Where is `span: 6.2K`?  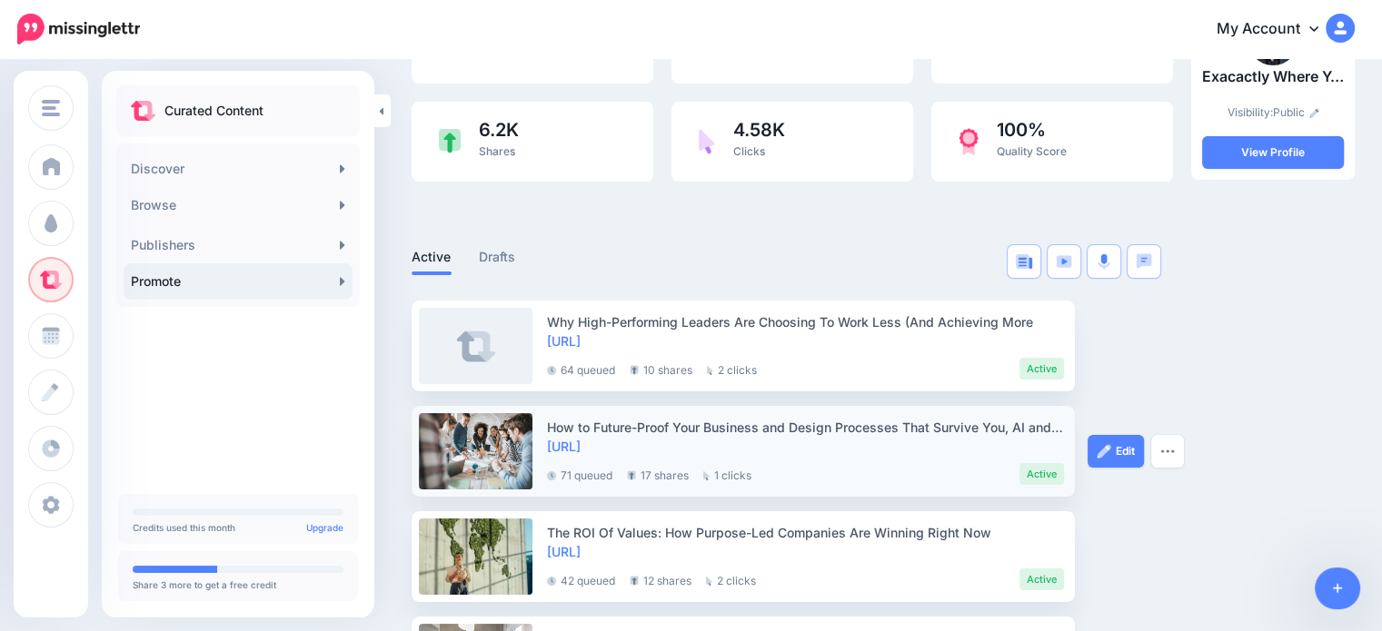
span: 6.2K is located at coordinates (499, 130).